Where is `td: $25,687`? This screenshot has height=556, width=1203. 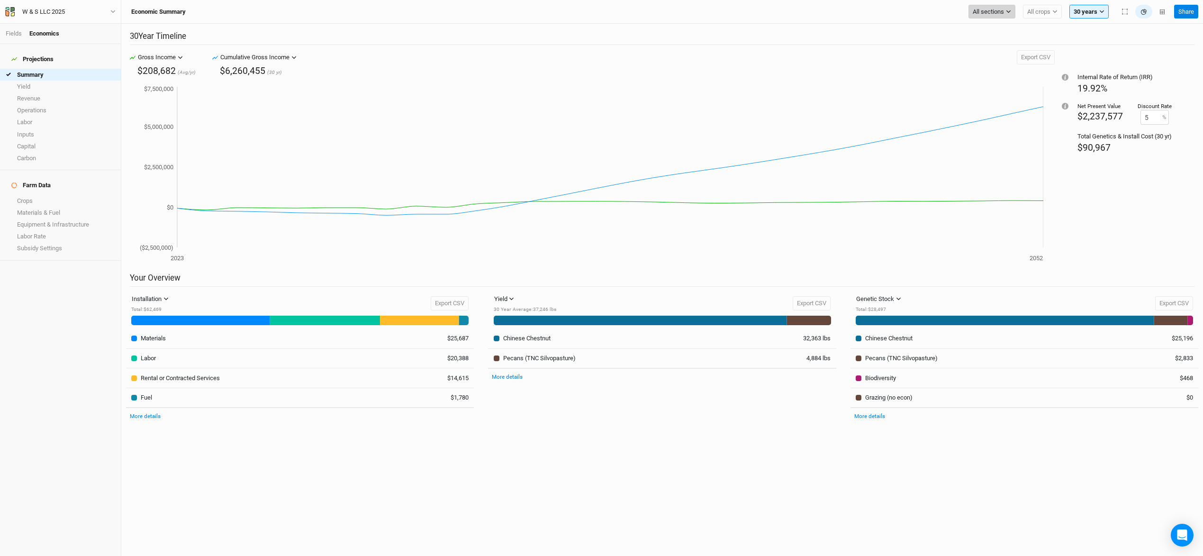 td: $25,687 is located at coordinates (439, 338).